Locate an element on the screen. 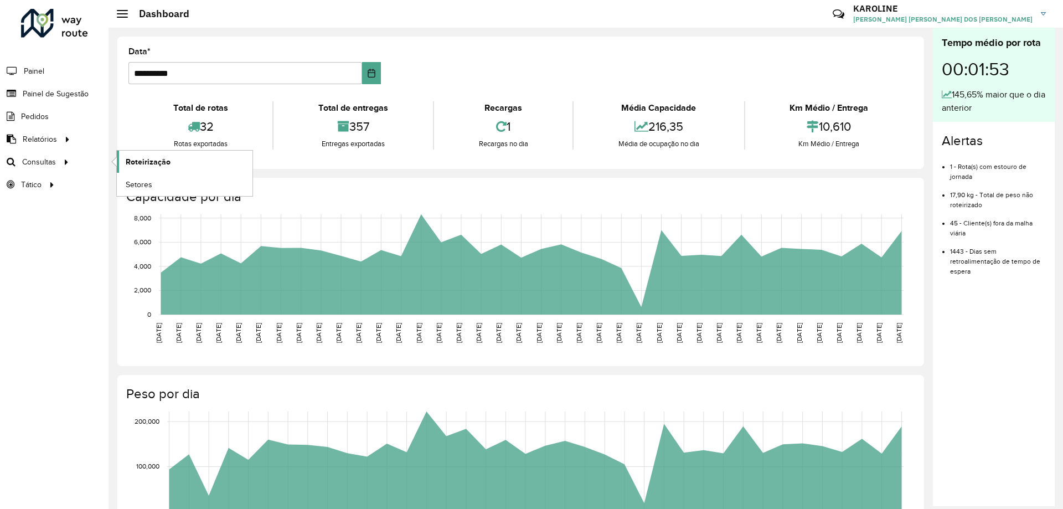 The width and height of the screenshot is (1063, 509). text: 2,000 is located at coordinates (142, 290).